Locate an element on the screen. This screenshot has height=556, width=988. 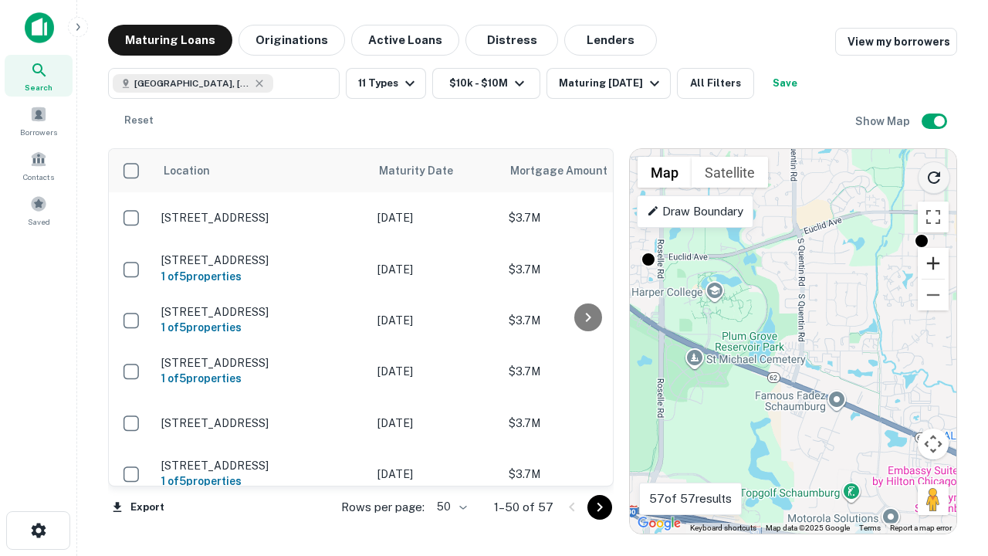
button: Go to next page is located at coordinates (600, 507).